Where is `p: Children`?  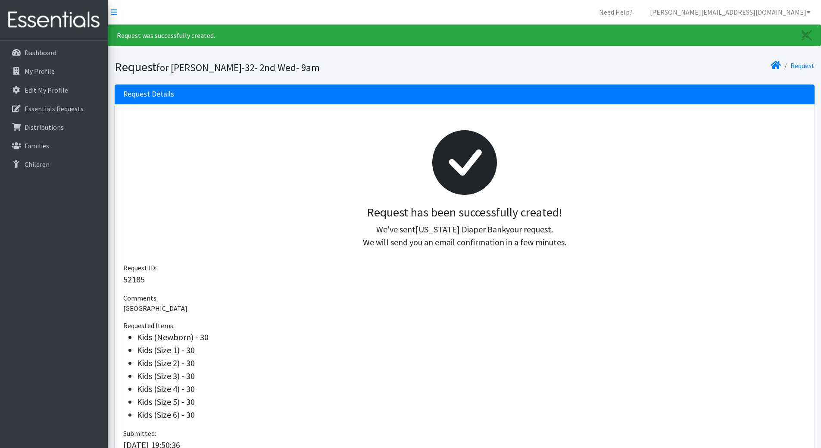
p: Children is located at coordinates (37, 164).